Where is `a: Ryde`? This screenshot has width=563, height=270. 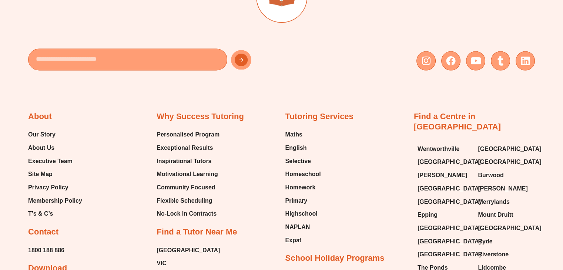 a: Ryde is located at coordinates (504, 241).